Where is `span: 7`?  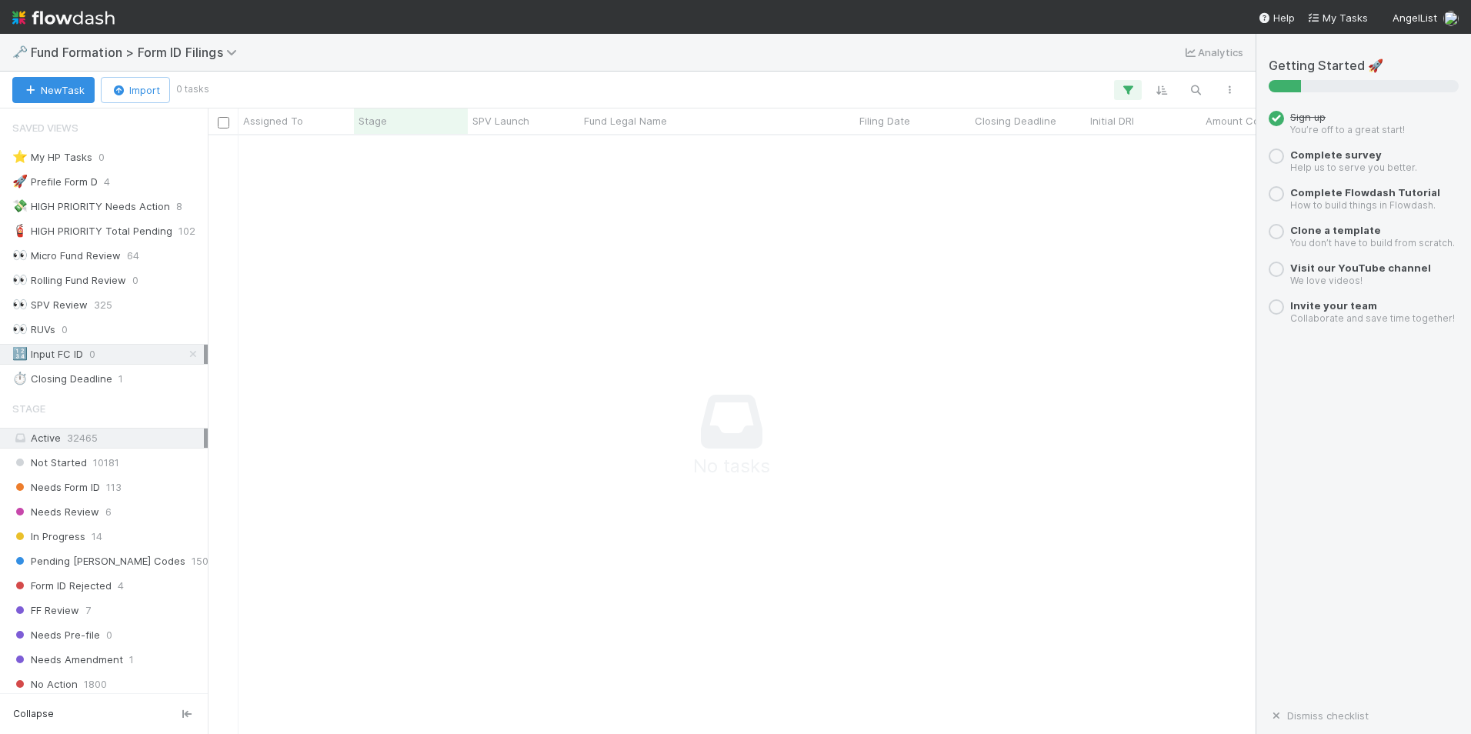
span: 7 is located at coordinates (88, 610).